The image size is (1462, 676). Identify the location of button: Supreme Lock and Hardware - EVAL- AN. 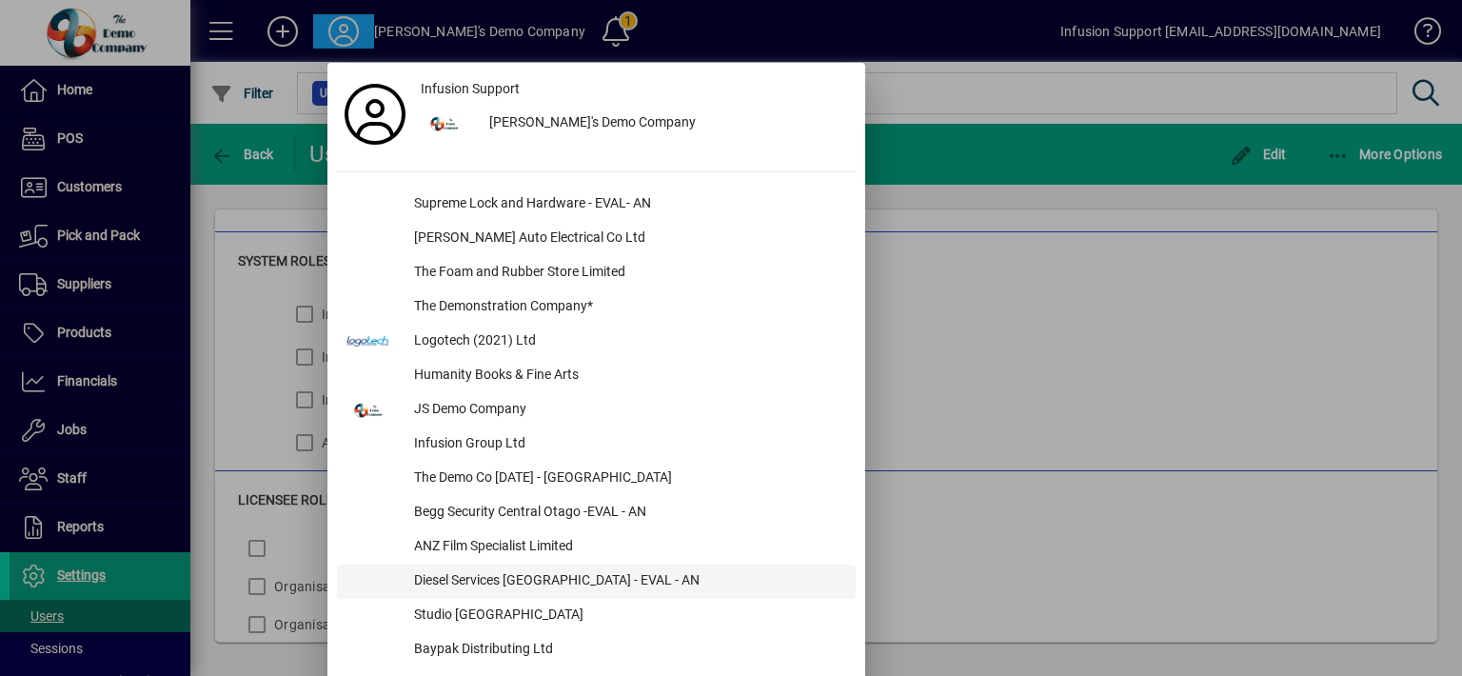
(596, 205).